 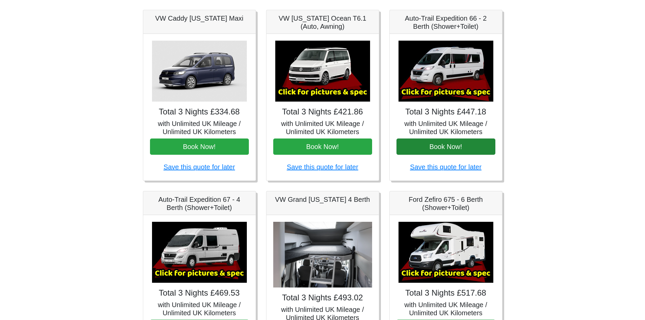 What do you see at coordinates (200, 112) in the screenshot?
I see `h4: Total 3 Nights £334.68` at bounding box center [200, 112].